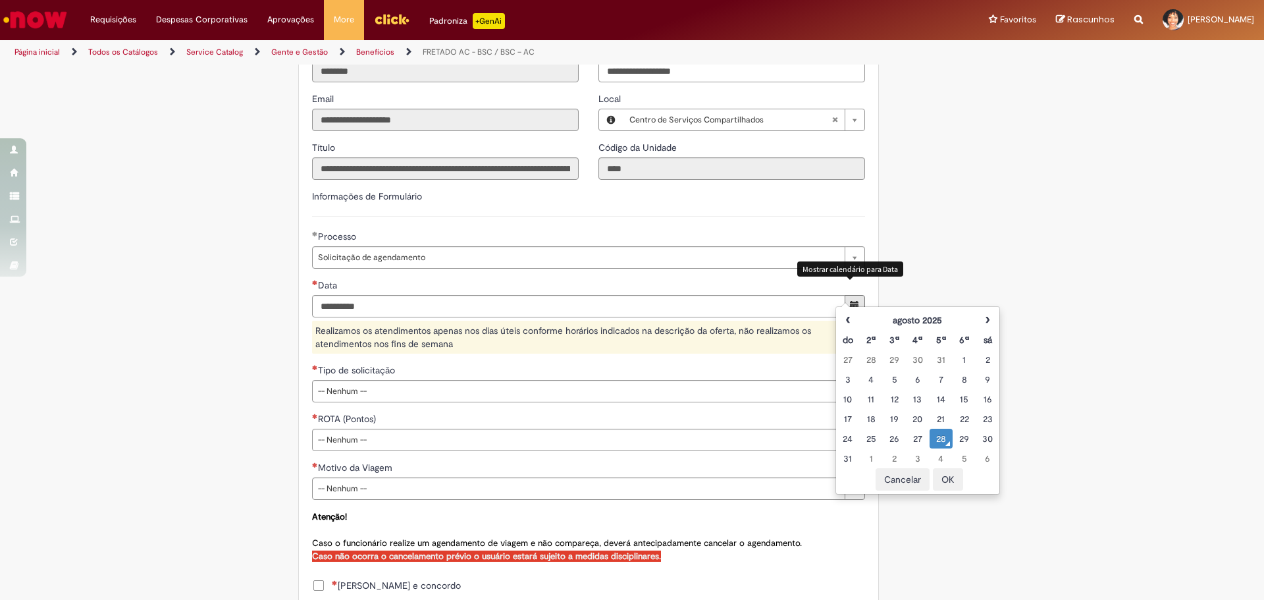 The width and height of the screenshot is (1264, 600). Describe the element at coordinates (329, 285) in the screenshot. I see `span: Data` at that location.